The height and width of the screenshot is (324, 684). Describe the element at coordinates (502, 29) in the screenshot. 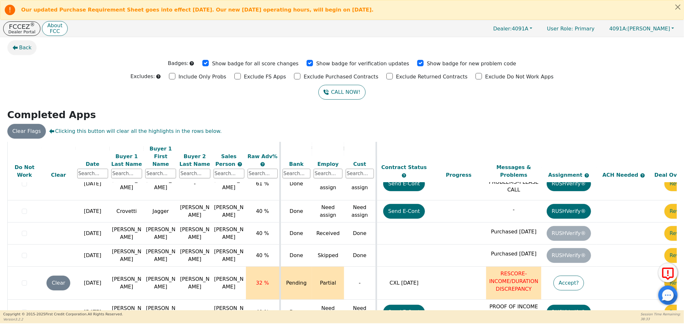

I see `span: Dealer:` at that location.